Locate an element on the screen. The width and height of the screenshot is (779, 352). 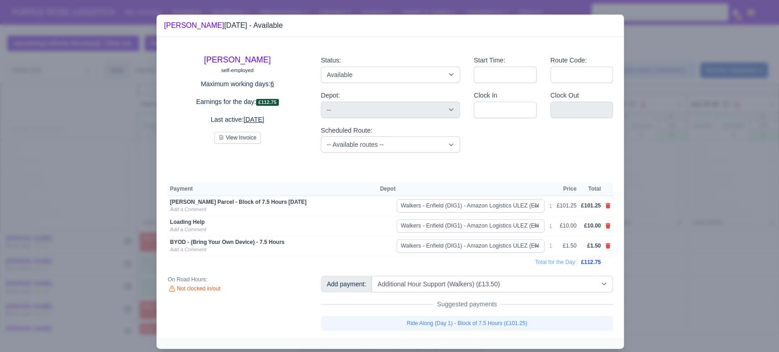
div: Loading Help is located at coordinates (272, 222).